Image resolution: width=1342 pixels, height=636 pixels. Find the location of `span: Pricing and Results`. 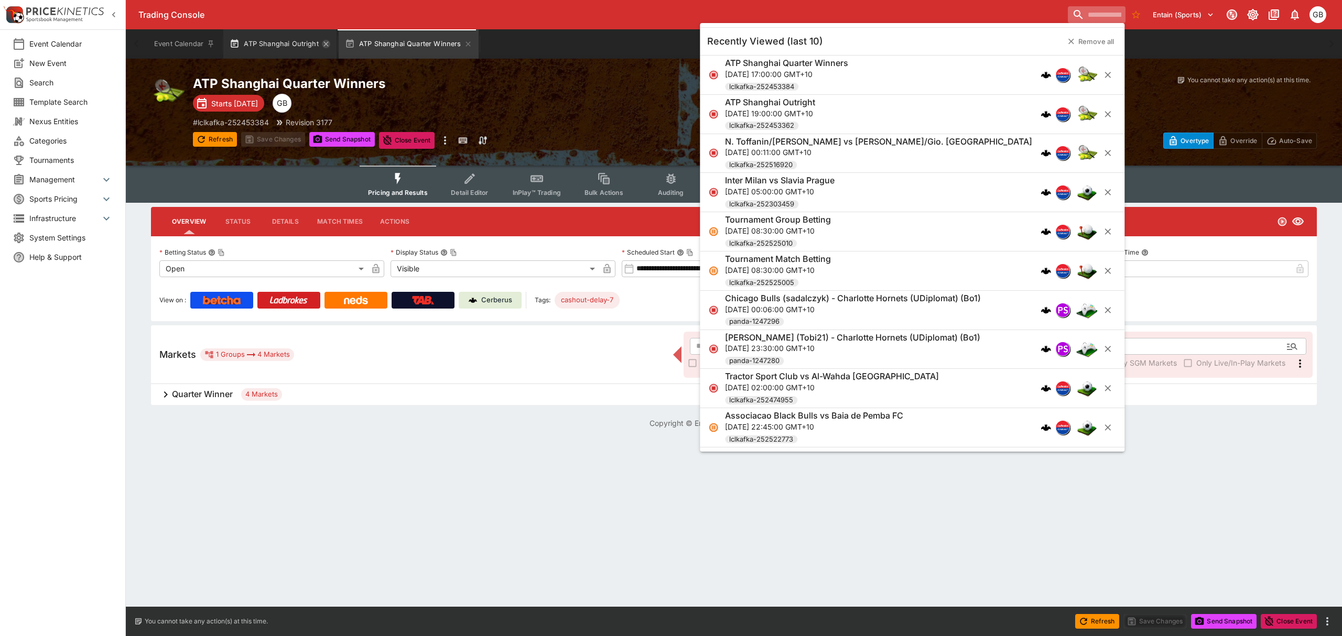

span: Pricing and Results is located at coordinates (398, 192).